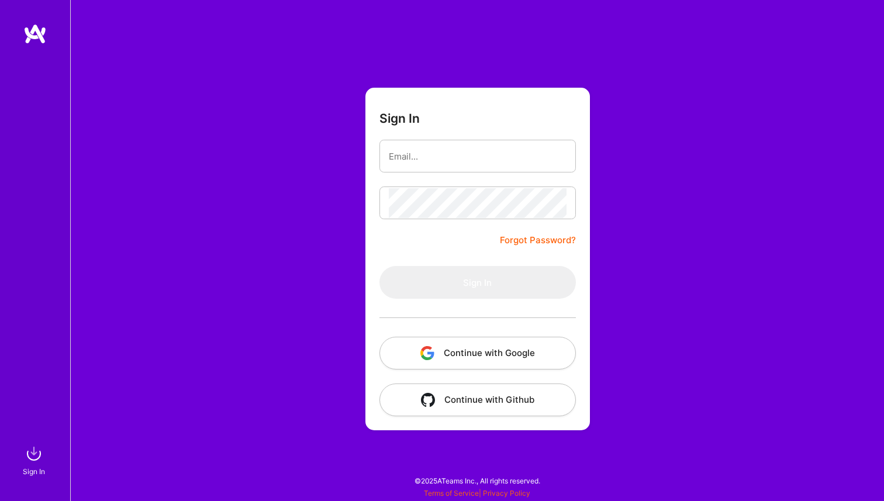  Describe the element at coordinates (478, 353) in the screenshot. I see `button: Continue with Google` at that location.